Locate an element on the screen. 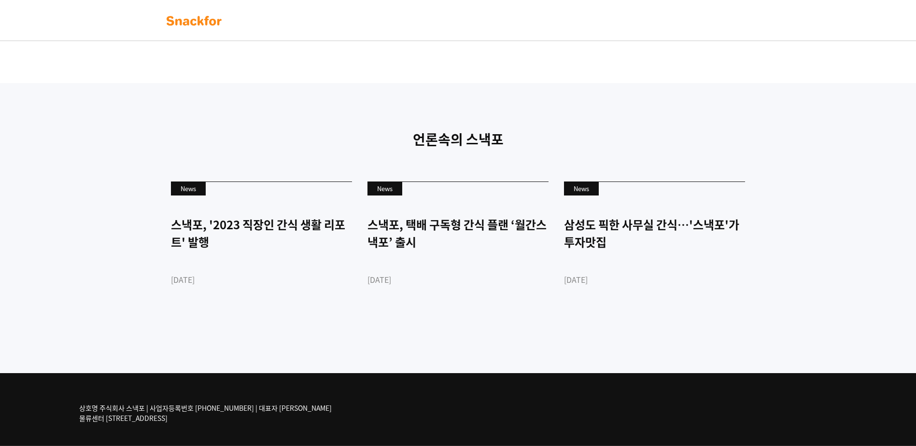  p: 언론속의 스낵포 is located at coordinates (458, 139).